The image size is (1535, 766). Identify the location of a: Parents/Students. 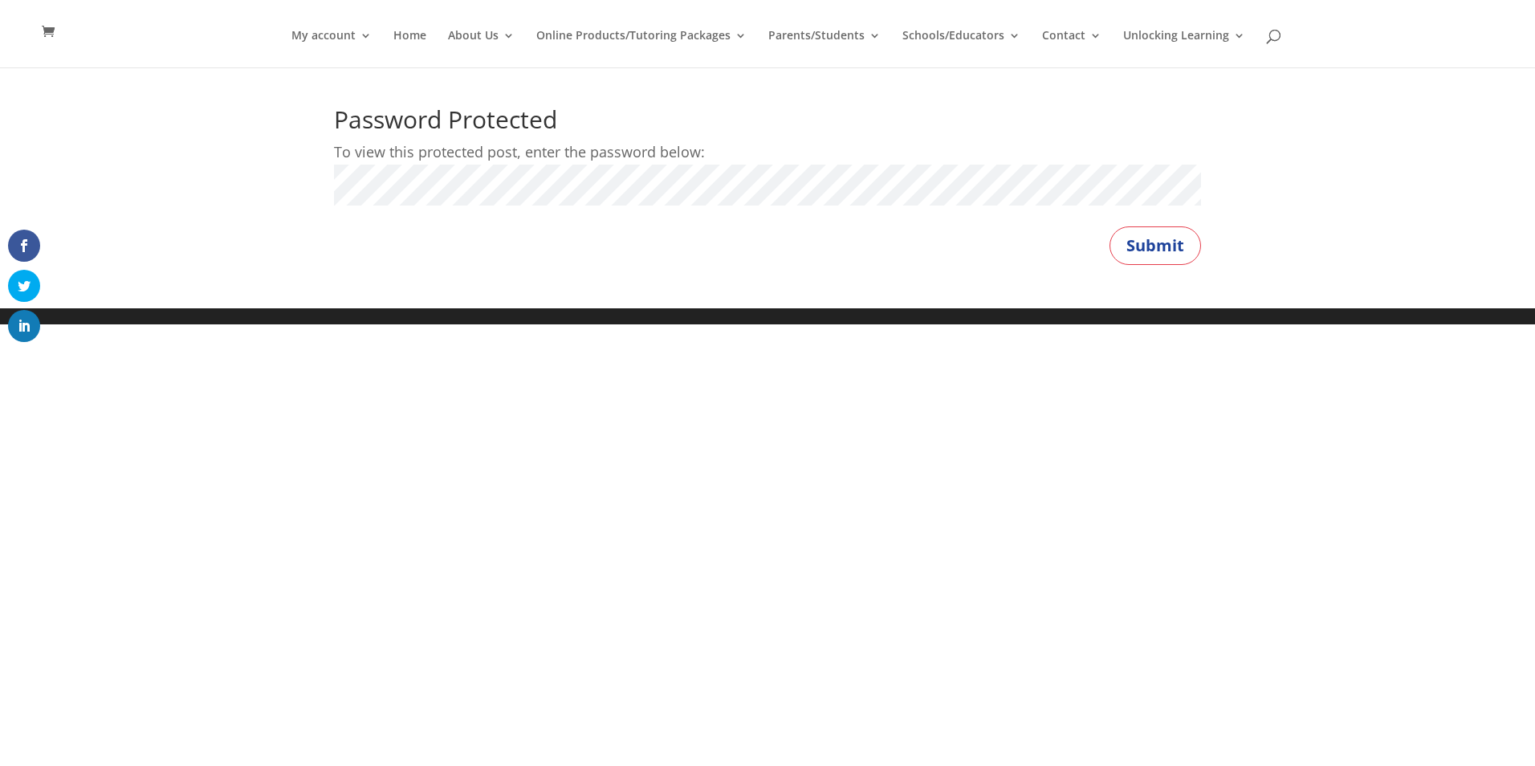
(824, 48).